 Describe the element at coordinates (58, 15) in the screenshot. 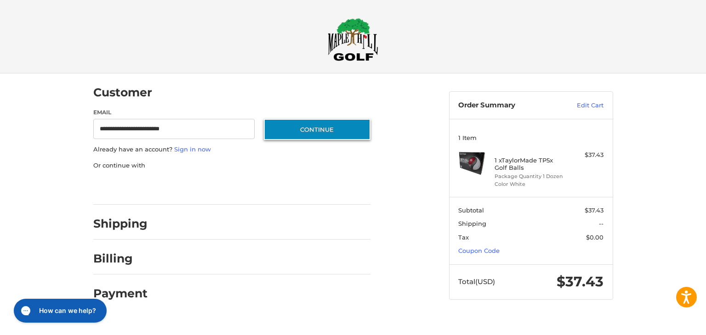

I see `h1: How can we help?` at that location.